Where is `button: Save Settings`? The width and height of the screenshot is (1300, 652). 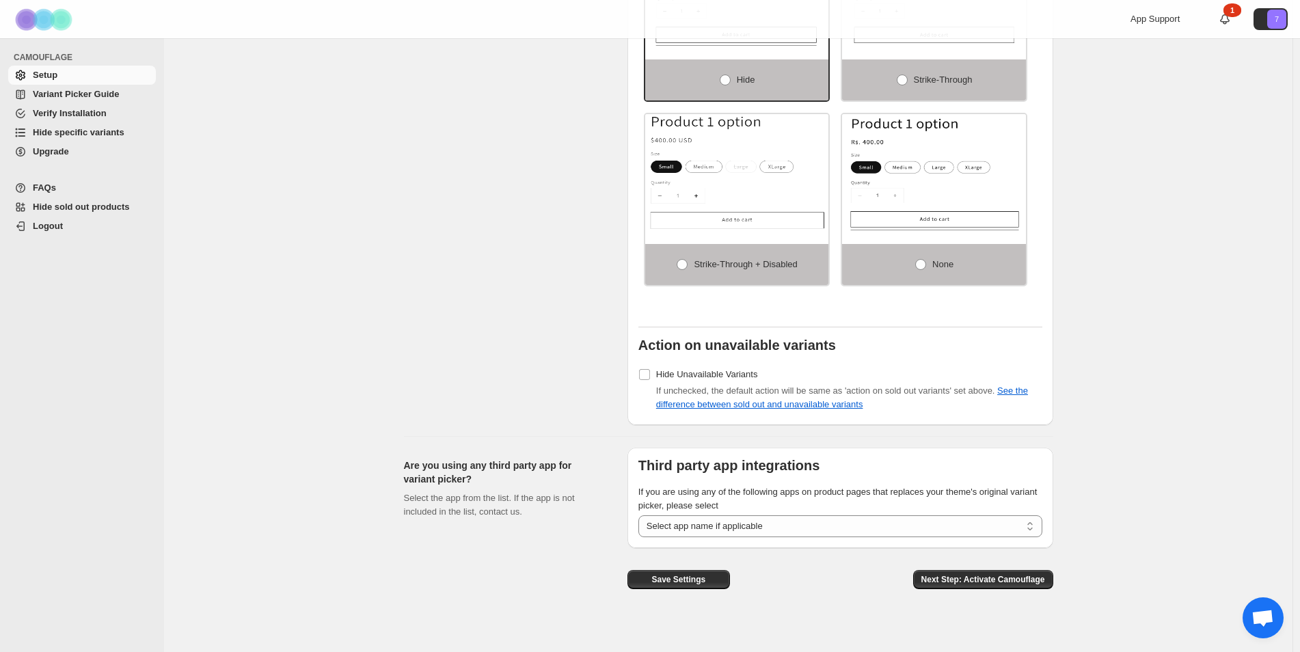 button: Save Settings is located at coordinates (679, 580).